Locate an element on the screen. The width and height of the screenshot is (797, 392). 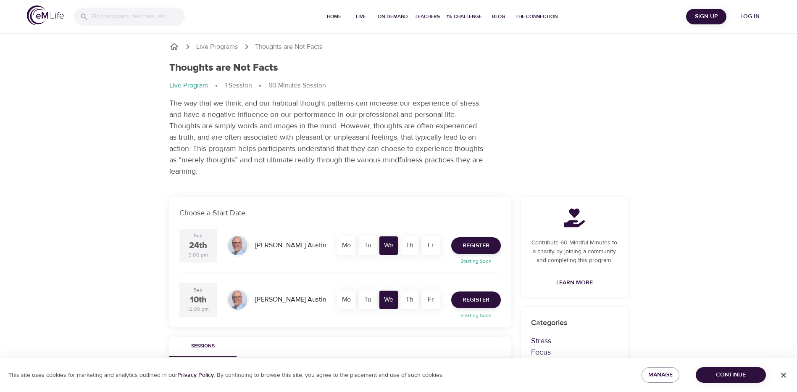
p: Stress is located at coordinates (574, 340).